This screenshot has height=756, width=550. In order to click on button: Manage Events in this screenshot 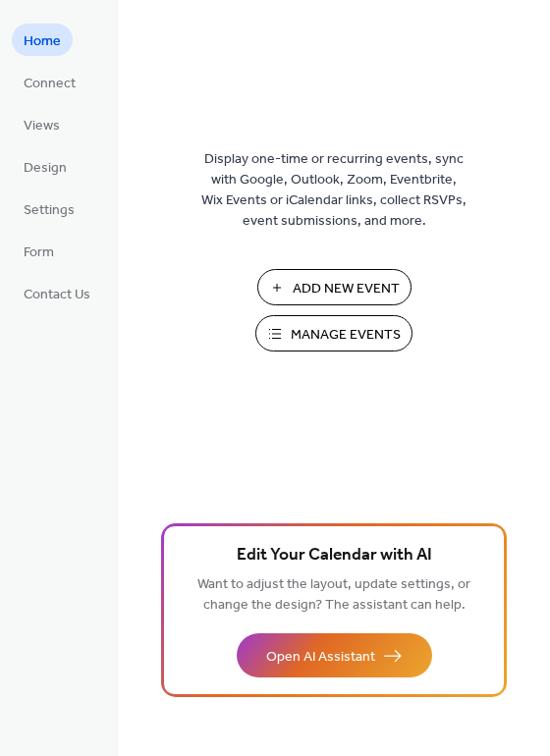, I will do `click(334, 333)`.